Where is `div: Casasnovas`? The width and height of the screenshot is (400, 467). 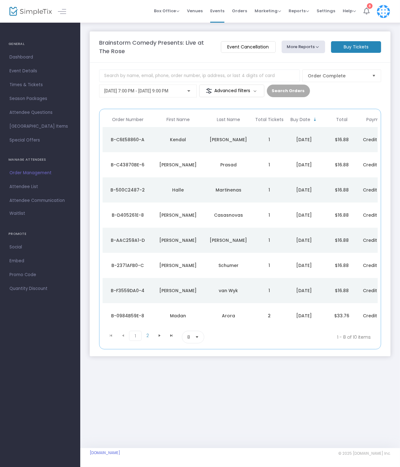 div: Casasnovas is located at coordinates (229, 215).